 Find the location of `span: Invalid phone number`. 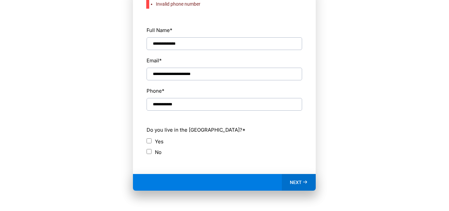

span: Invalid phone number is located at coordinates (178, 4).